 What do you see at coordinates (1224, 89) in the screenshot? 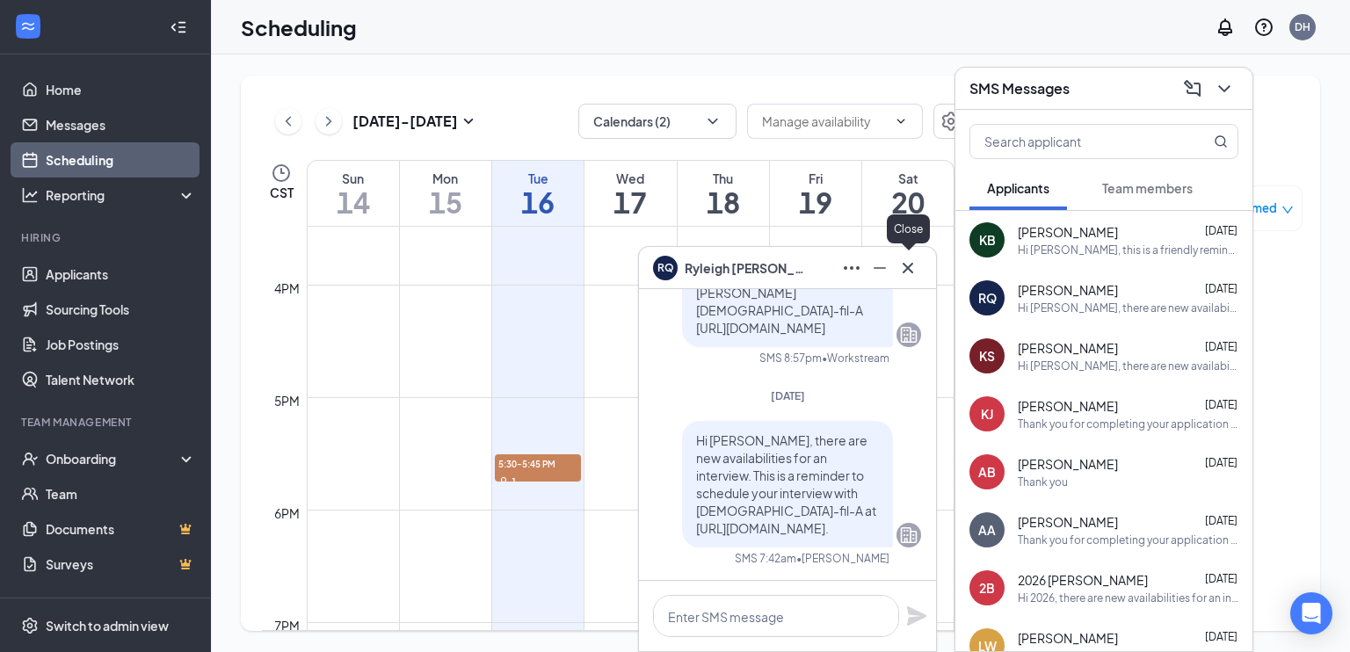
I see `button: ChevronDown` at bounding box center [1224, 89].